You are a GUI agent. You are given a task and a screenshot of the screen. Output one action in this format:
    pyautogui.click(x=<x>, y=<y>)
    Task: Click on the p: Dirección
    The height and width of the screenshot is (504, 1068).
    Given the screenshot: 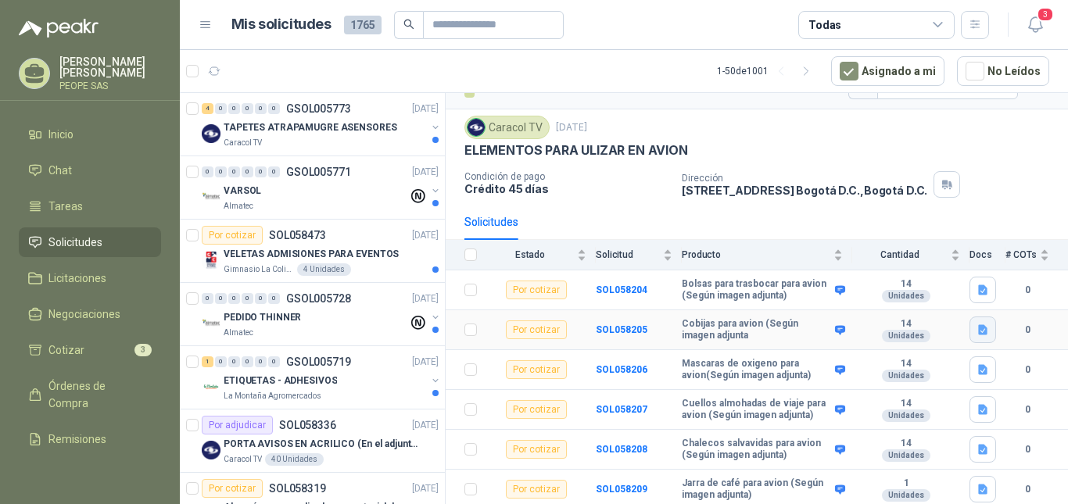 What is the action you would take?
    pyautogui.click(x=804, y=178)
    